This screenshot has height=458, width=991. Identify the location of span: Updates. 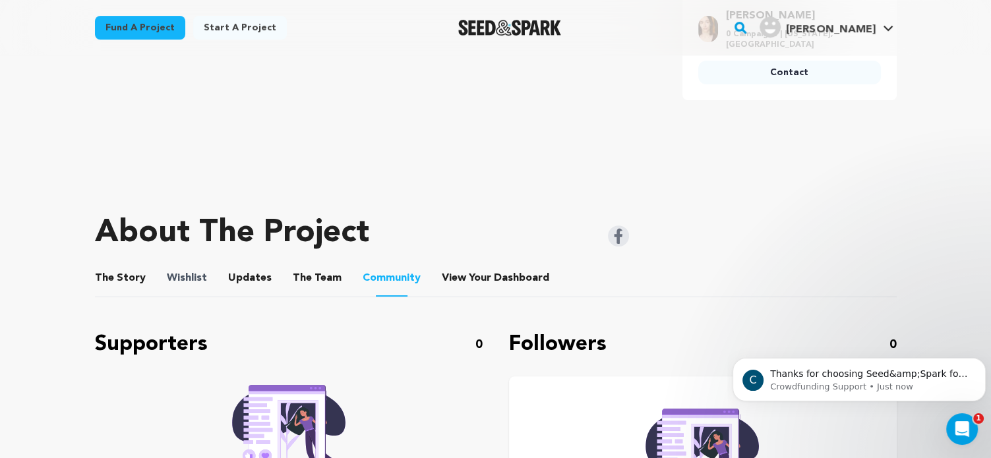
(250, 278).